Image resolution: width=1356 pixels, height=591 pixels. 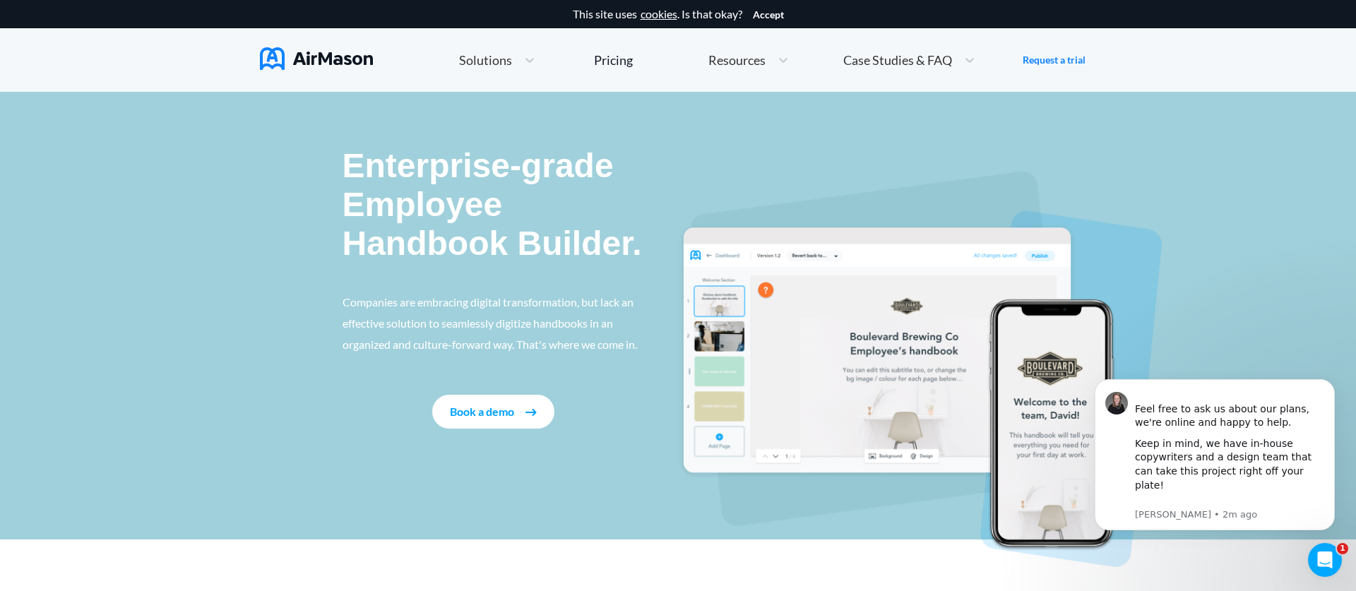 What do you see at coordinates (156, 100) in the screenshot?
I see `div: Keep in mind, we have in-house copywriters and a design team that can take this project right off...` at bounding box center [156, 100].